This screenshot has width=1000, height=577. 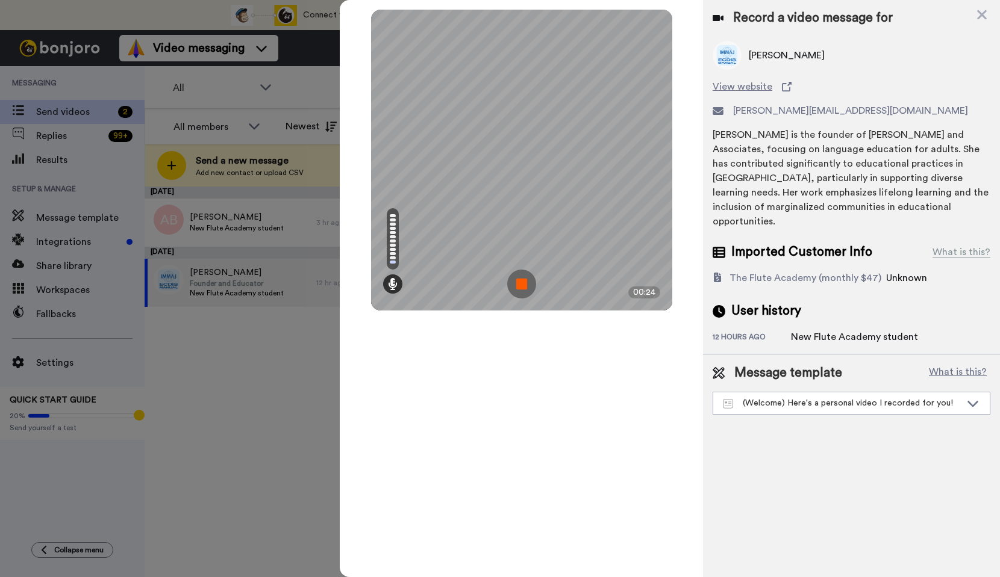 What do you see at coordinates (906, 278) in the screenshot?
I see `span: Unknown` at bounding box center [906, 278].